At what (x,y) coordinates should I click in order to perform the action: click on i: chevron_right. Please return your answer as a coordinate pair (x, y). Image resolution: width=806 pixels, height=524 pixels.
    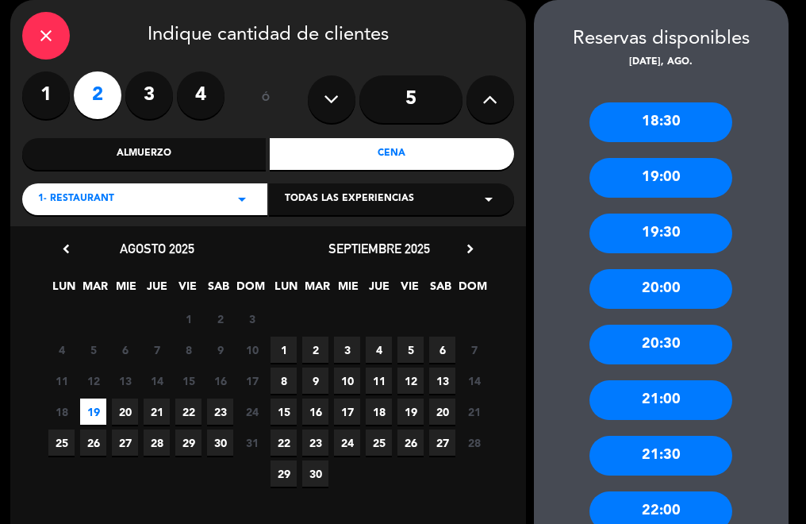
    Looking at the image, I should click on (470, 248).